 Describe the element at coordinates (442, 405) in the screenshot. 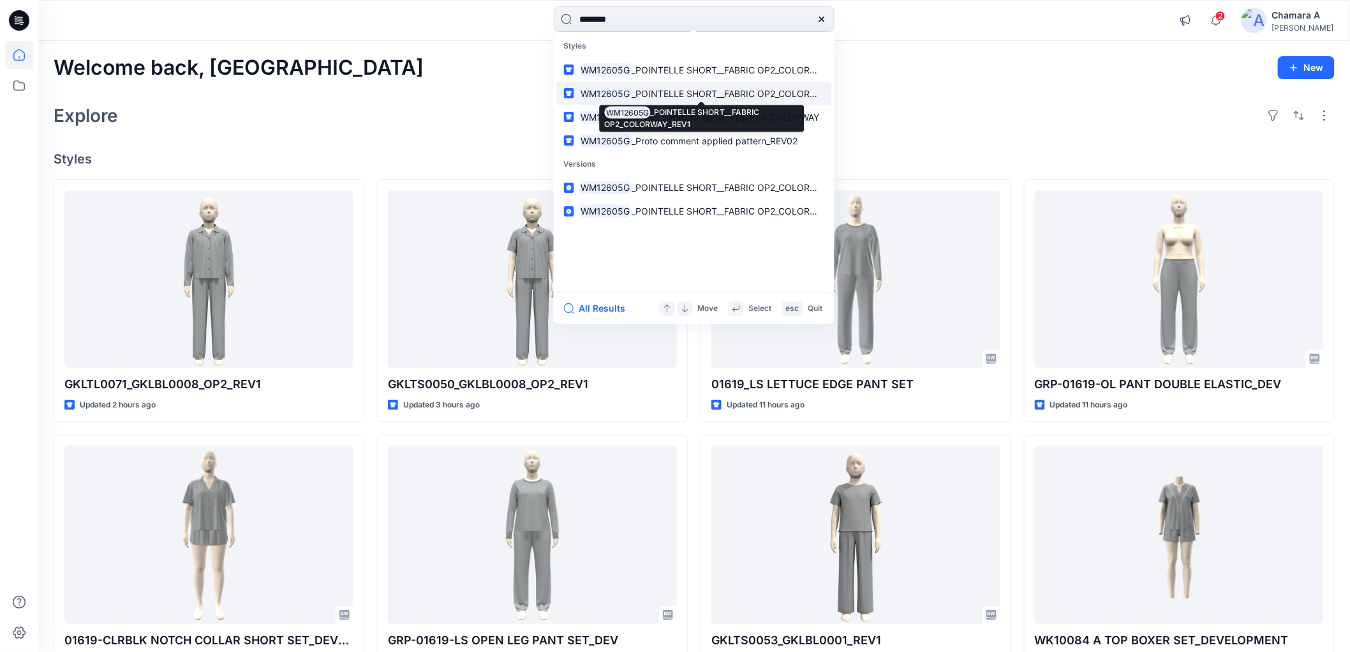

I see `p: Updated 3 hours ago` at that location.